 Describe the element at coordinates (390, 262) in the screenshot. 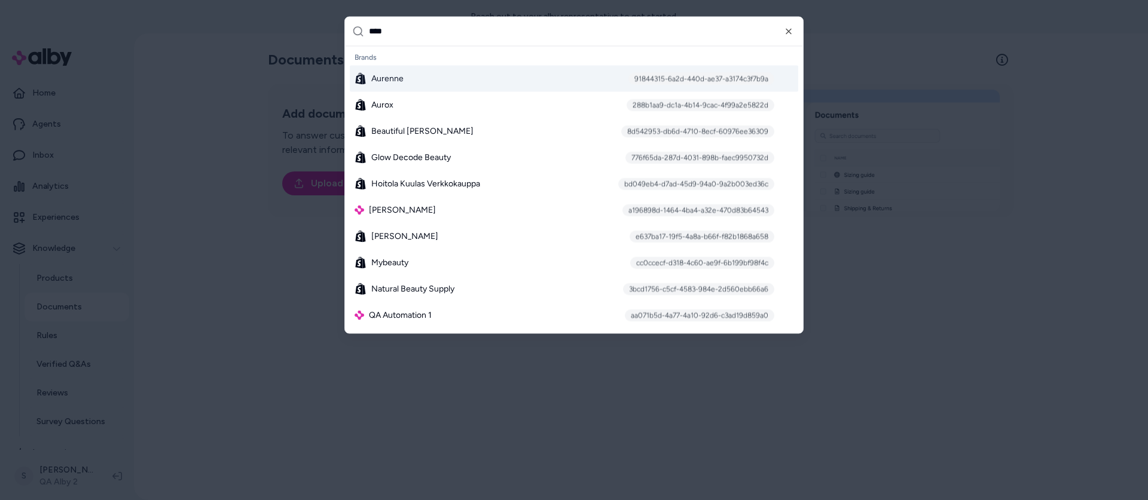

I see `span: Mybeauty` at that location.